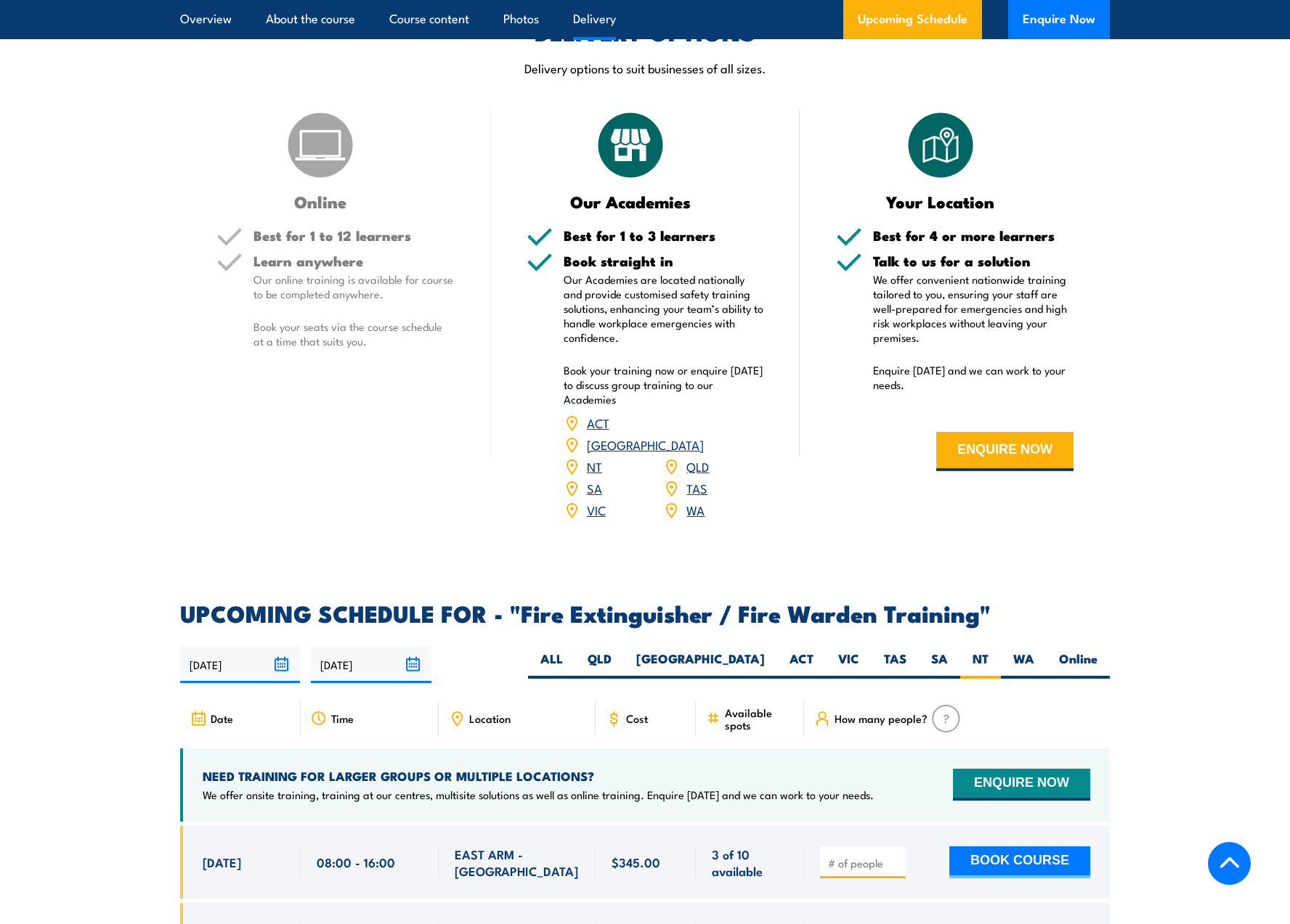  What do you see at coordinates (354, 261) in the screenshot?
I see `h5: Learn anywhere` at bounding box center [354, 261].